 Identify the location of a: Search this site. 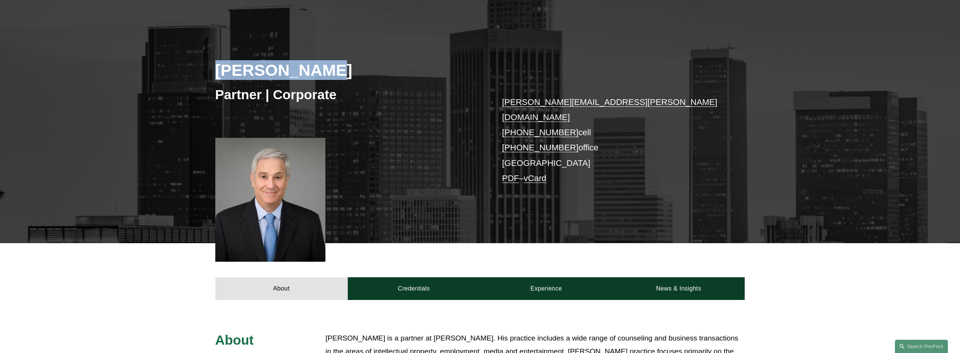
(922, 346).